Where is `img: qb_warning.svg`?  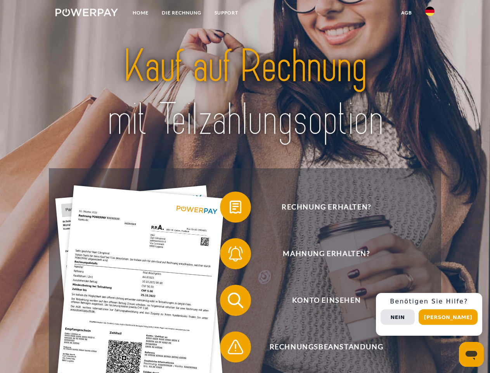 img: qb_warning.svg is located at coordinates (236, 347).